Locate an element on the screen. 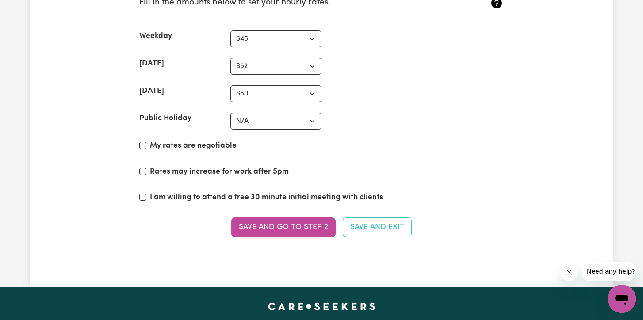 This screenshot has height=320, width=643. label: I am willing to attend a free 30 minute initial meeting with clients is located at coordinates (266, 198).